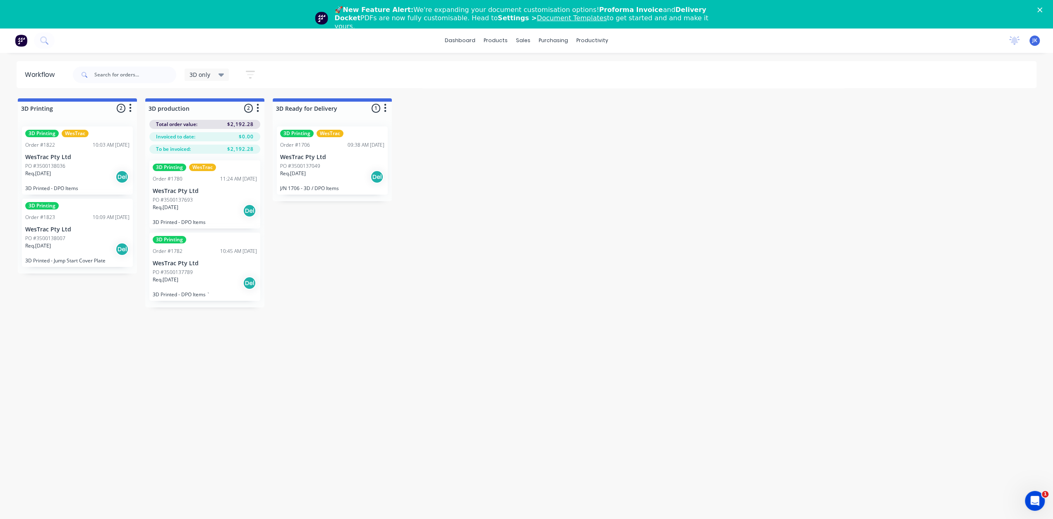  I want to click on a: dashboard, so click(460, 41).